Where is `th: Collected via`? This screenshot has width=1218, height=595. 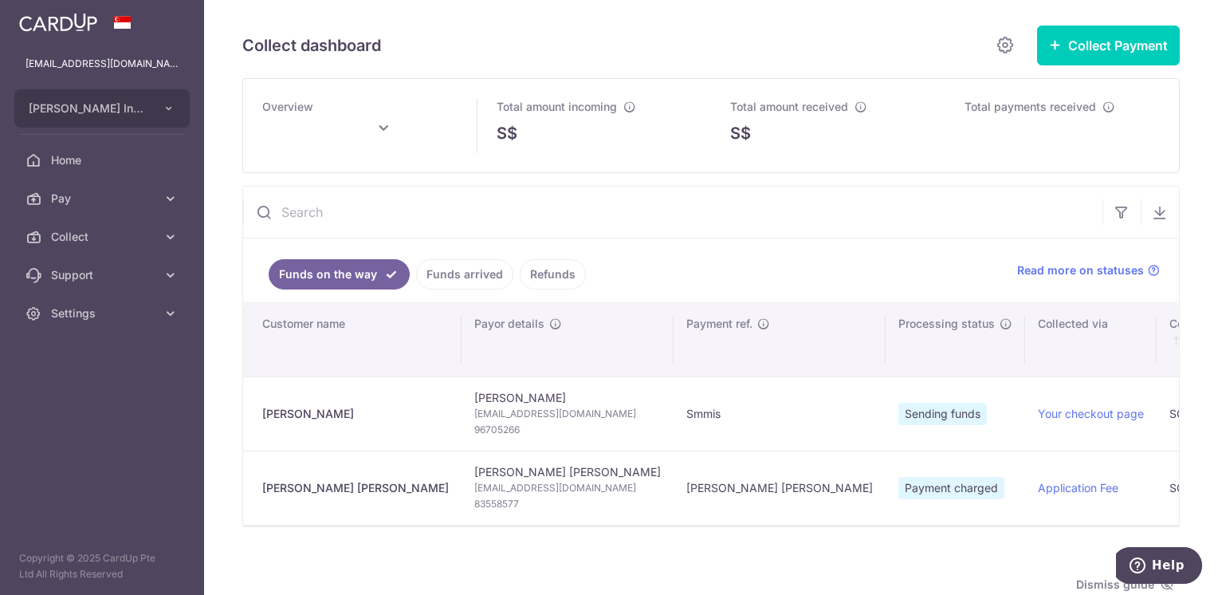 th: Collected via is located at coordinates (1090, 340).